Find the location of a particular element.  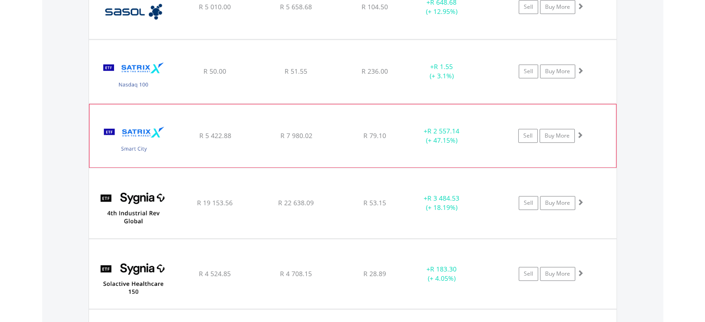

div: + (+ 3.1%) is located at coordinates (442, 71).